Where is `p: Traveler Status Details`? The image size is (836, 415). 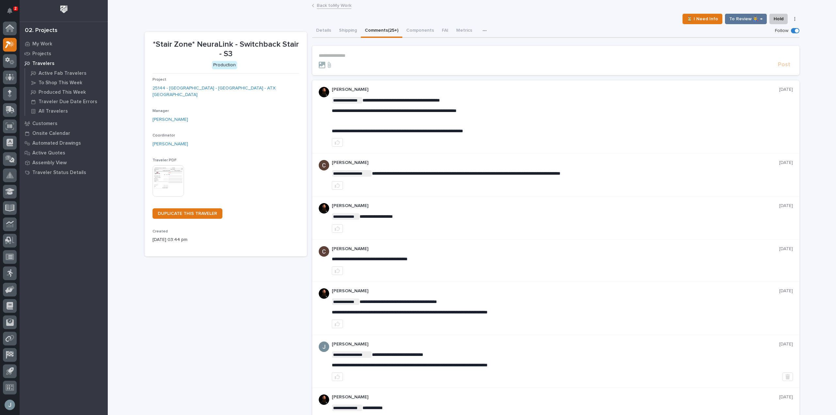
p: Traveler Status Details is located at coordinates (59, 173).